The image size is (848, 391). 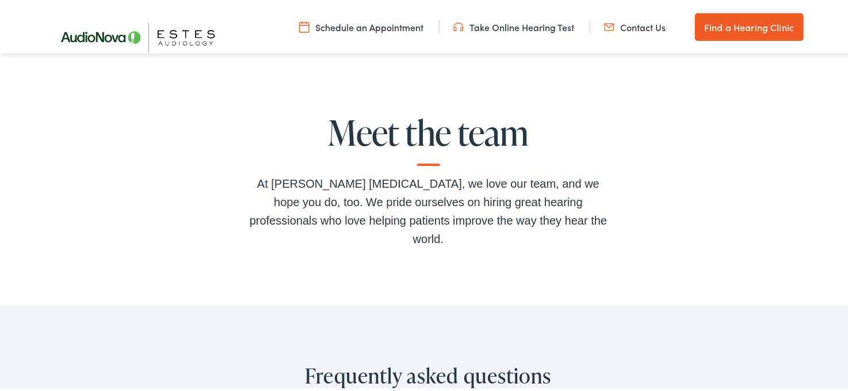 I want to click on h2: Meet the team, so click(x=429, y=137).